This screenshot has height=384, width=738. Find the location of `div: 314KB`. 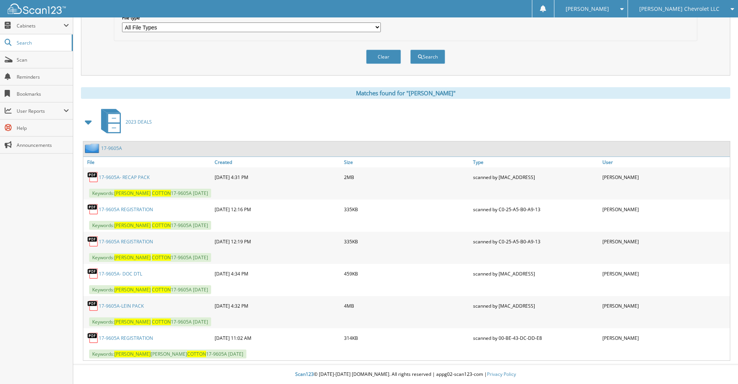

div: 314KB is located at coordinates (407, 338).